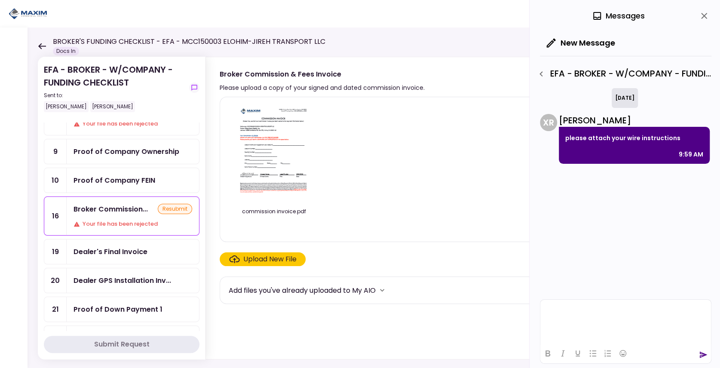 The height and width of the screenshot is (368, 720). I want to click on button: Emojis, so click(622, 353).